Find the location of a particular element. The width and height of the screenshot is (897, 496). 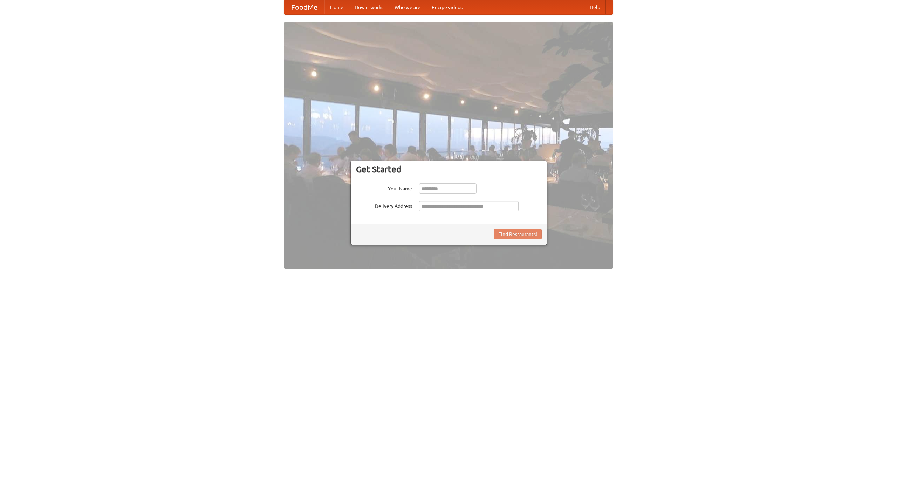

a: Who we are is located at coordinates (407, 7).